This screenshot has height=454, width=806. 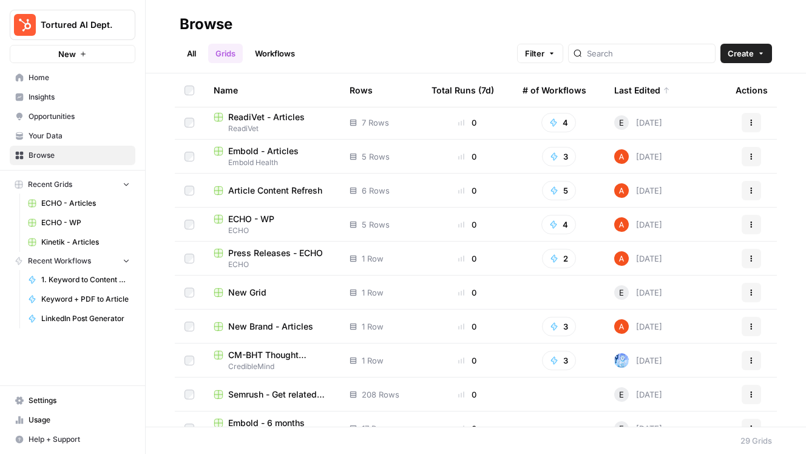 I want to click on a: Workflows, so click(x=275, y=53).